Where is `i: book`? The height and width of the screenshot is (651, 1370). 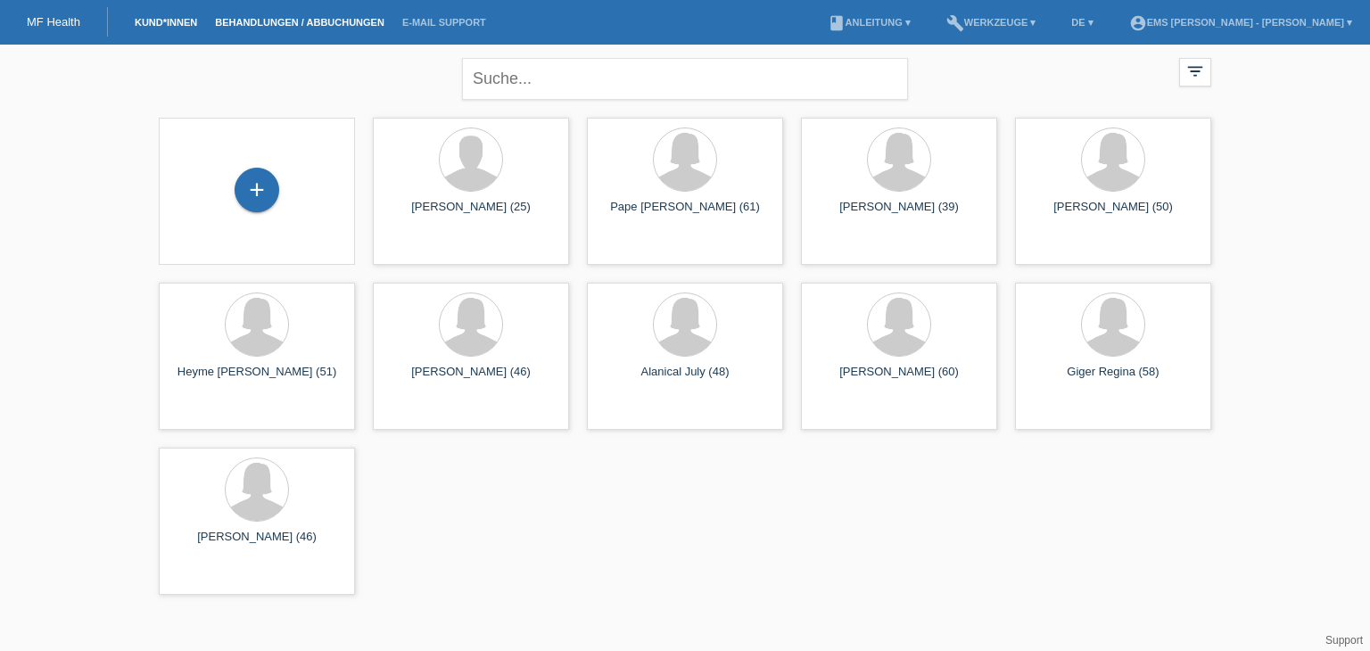 i: book is located at coordinates (837, 23).